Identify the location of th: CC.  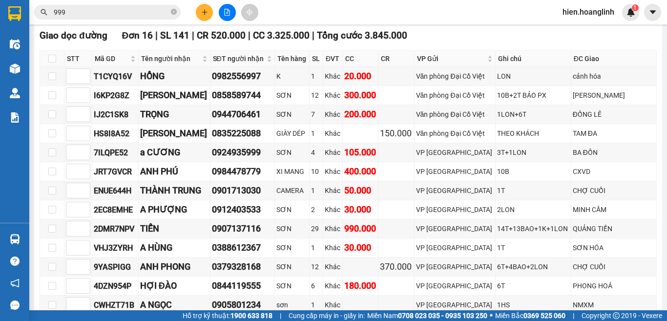
(361, 59).